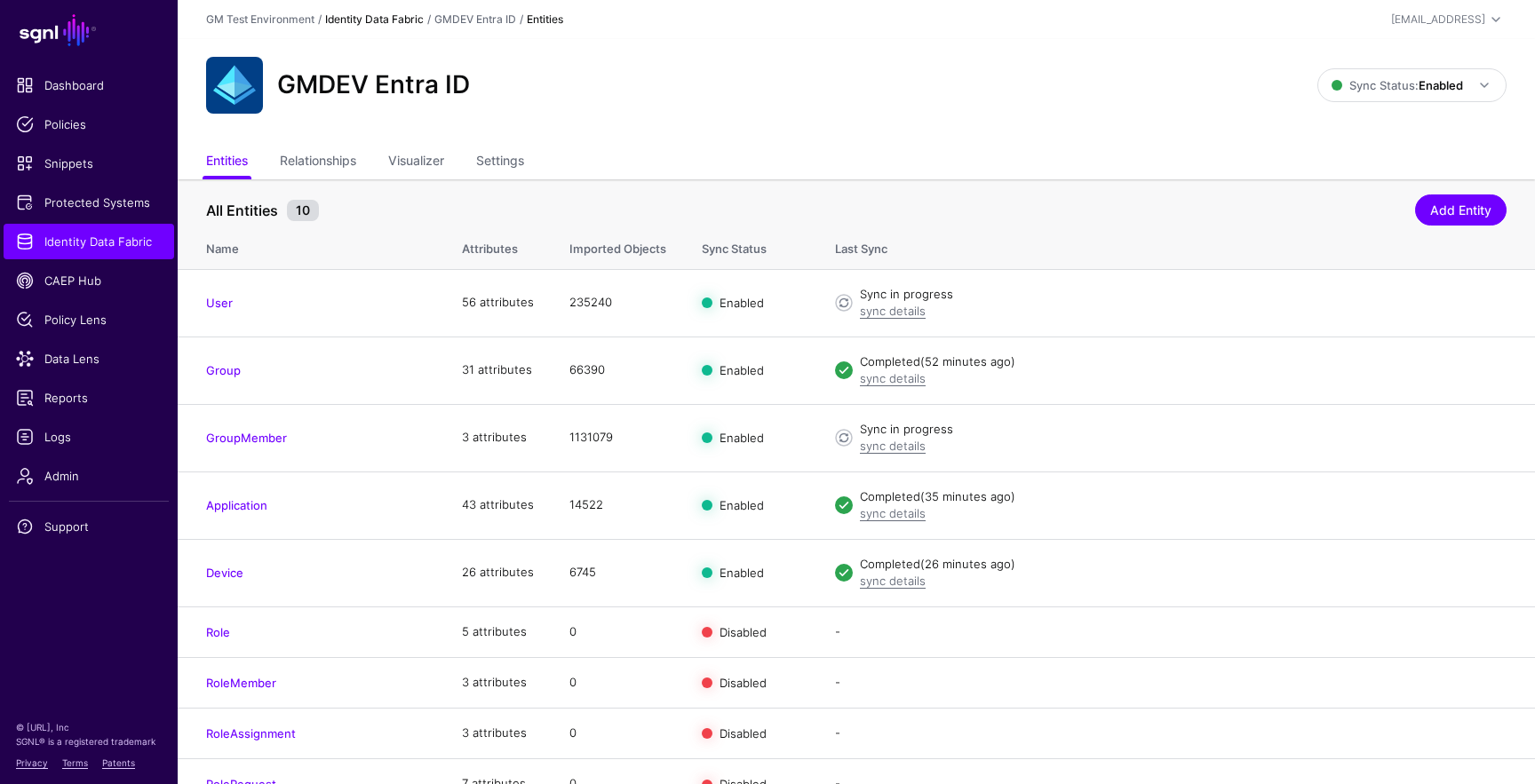  What do you see at coordinates (89, 203) in the screenshot?
I see `a: Protected Systems` at bounding box center [89, 203].